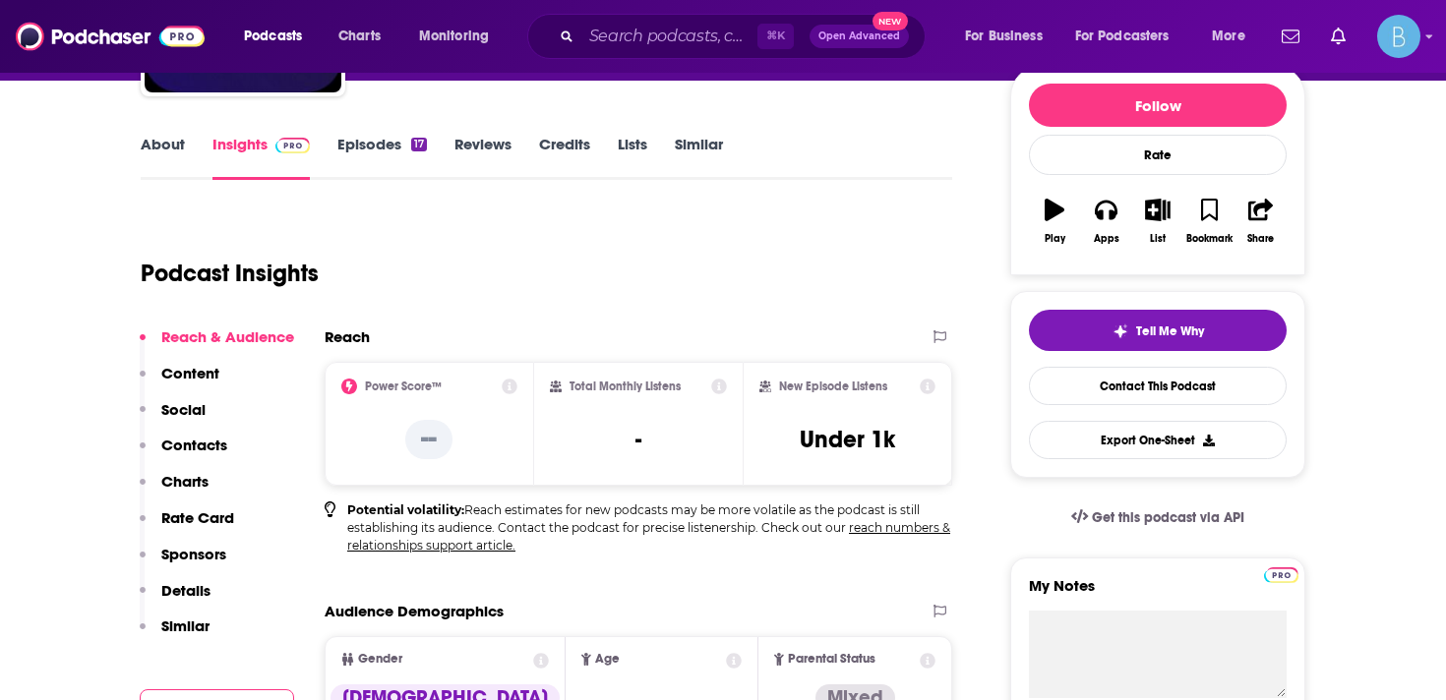 The height and width of the screenshot is (700, 1446). What do you see at coordinates (1158, 593) in the screenshot?
I see `label: My Notes` at bounding box center [1158, 593].